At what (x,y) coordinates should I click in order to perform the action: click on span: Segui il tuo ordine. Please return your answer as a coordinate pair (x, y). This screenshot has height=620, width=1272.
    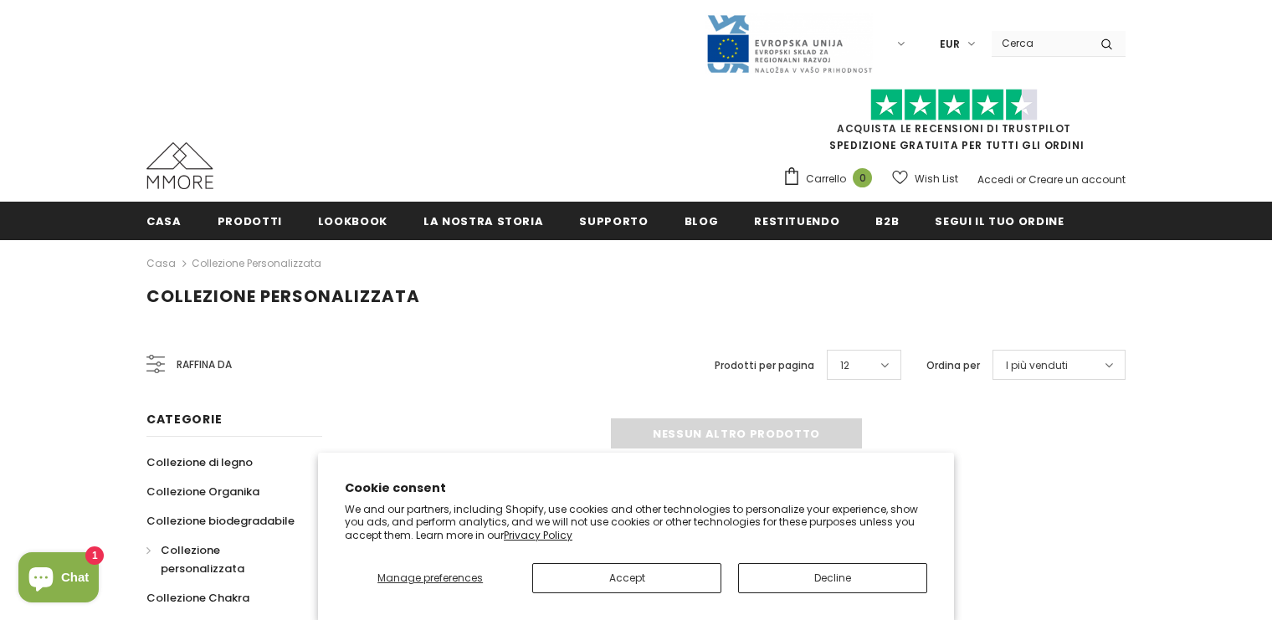
    Looking at the image, I should click on (999, 221).